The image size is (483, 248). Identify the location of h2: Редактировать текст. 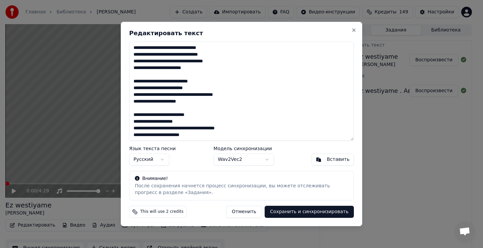
(242, 33).